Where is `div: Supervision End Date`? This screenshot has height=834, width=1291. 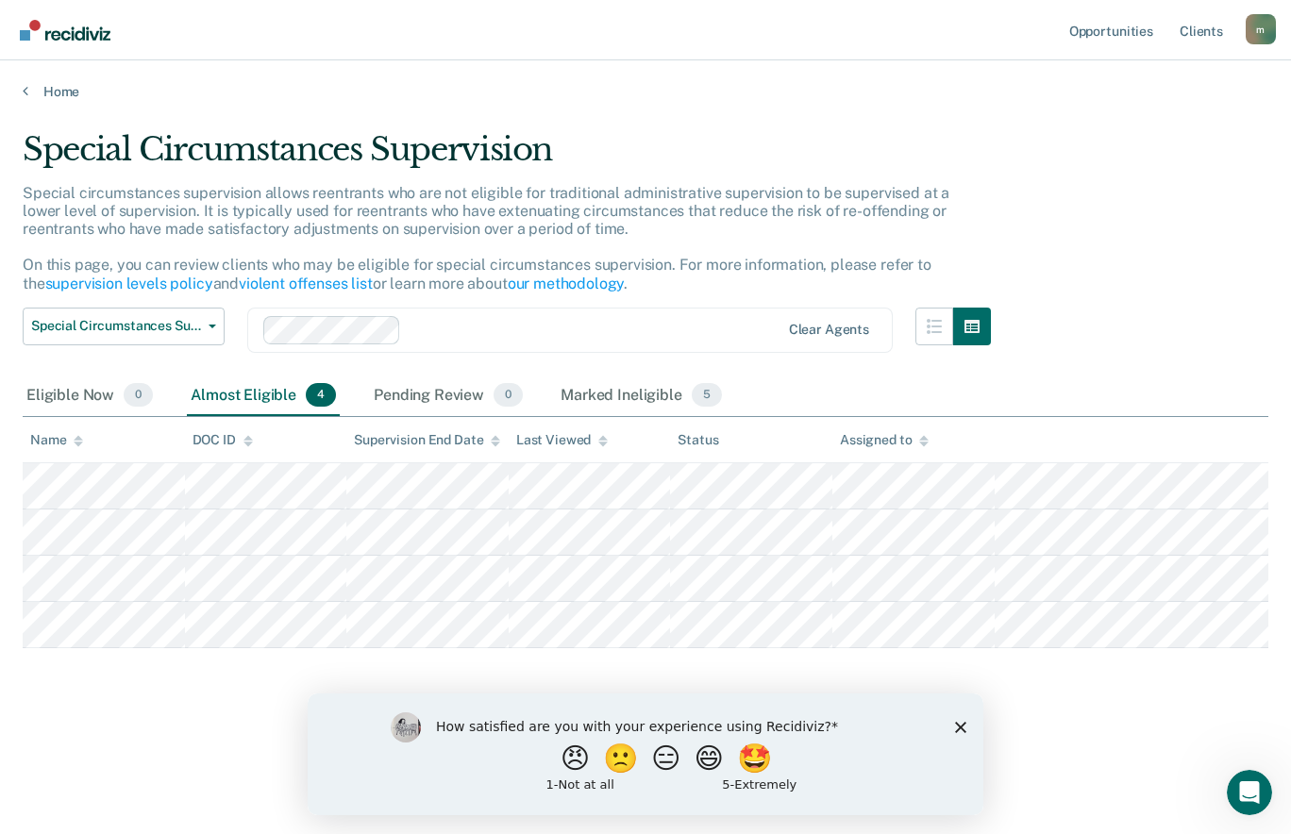 div: Supervision End Date is located at coordinates (426, 440).